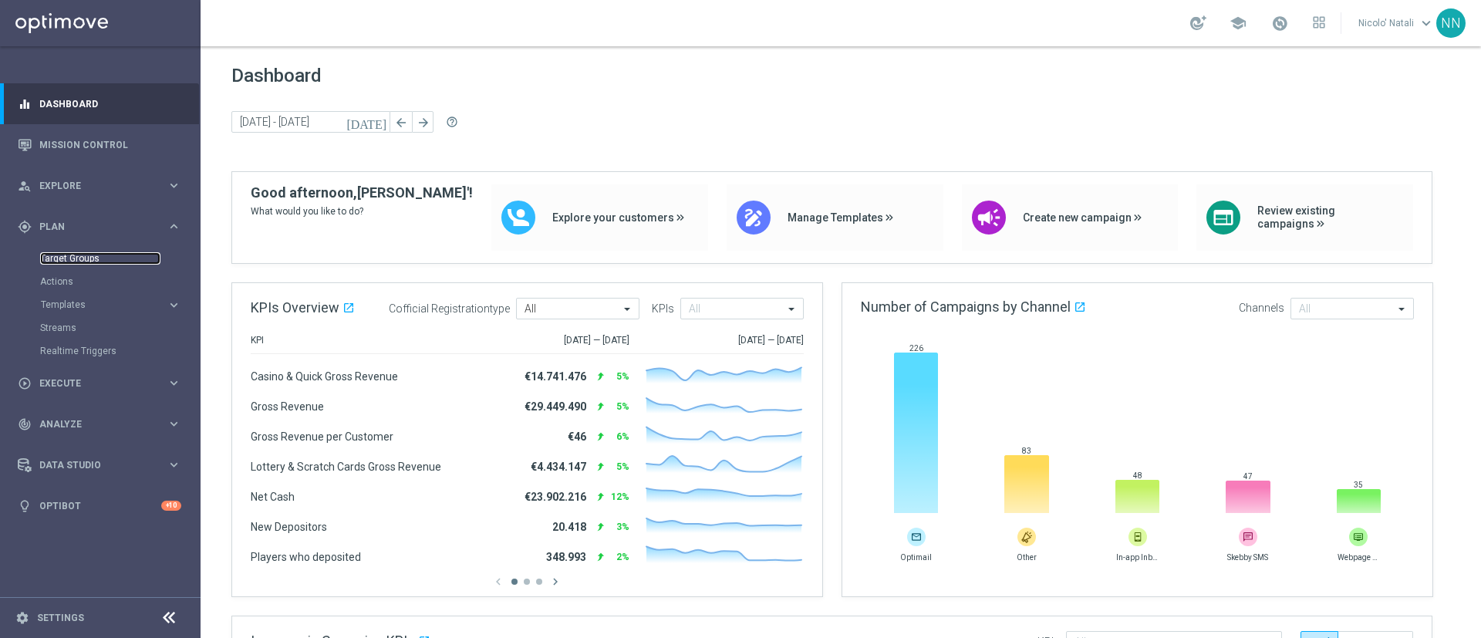 The image size is (1481, 638). What do you see at coordinates (100, 145) in the screenshot?
I see `button: Mission Control` at bounding box center [100, 145].